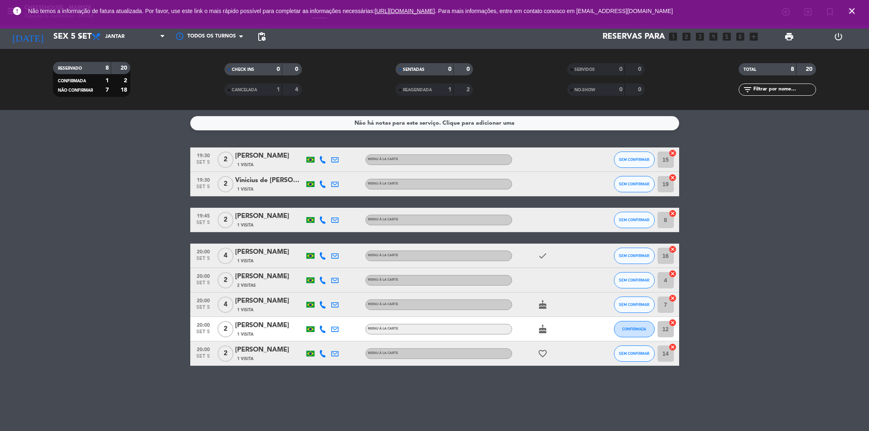 The height and width of the screenshot is (431, 869). Describe the element at coordinates (633, 37) in the screenshot. I see `span: Reservas para` at that location.